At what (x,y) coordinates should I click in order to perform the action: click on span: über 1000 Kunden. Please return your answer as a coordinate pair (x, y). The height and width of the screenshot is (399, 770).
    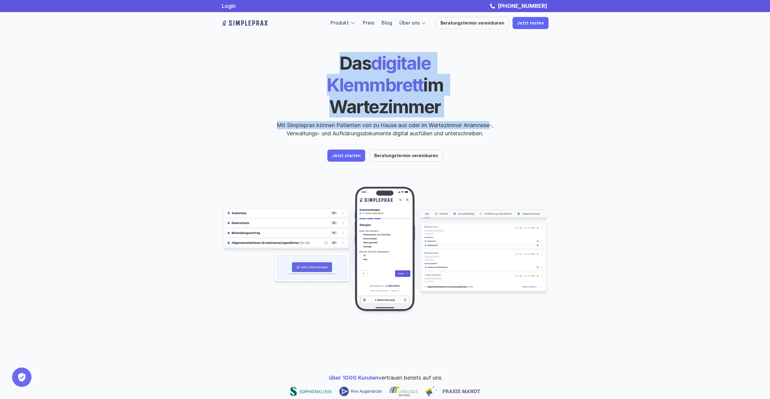
    Looking at the image, I should click on (354, 377).